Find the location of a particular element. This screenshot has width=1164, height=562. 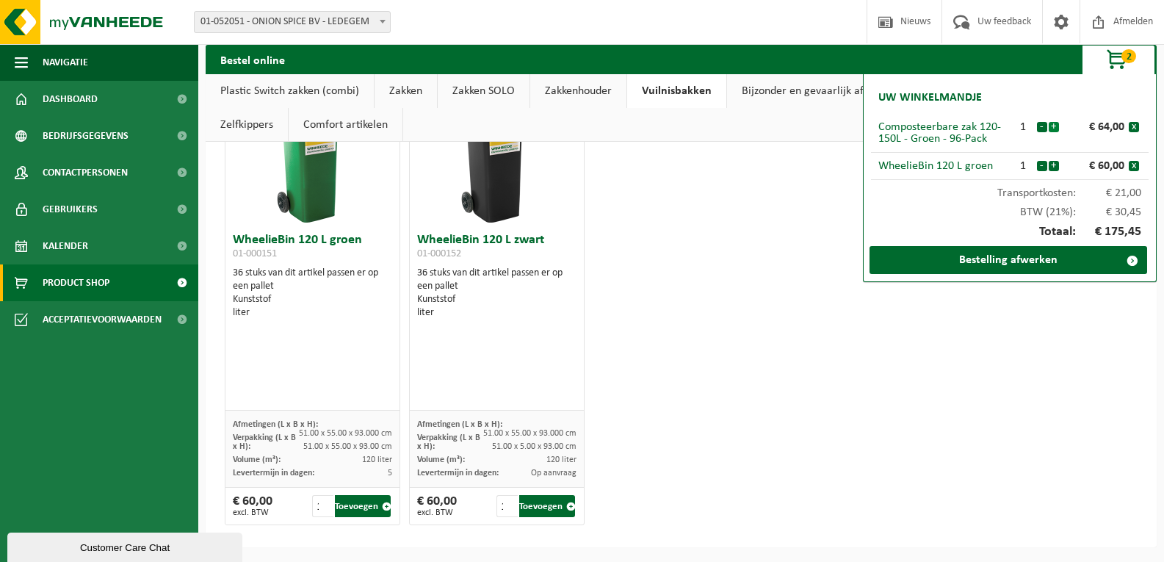

button: 2 is located at coordinates (1119, 59).